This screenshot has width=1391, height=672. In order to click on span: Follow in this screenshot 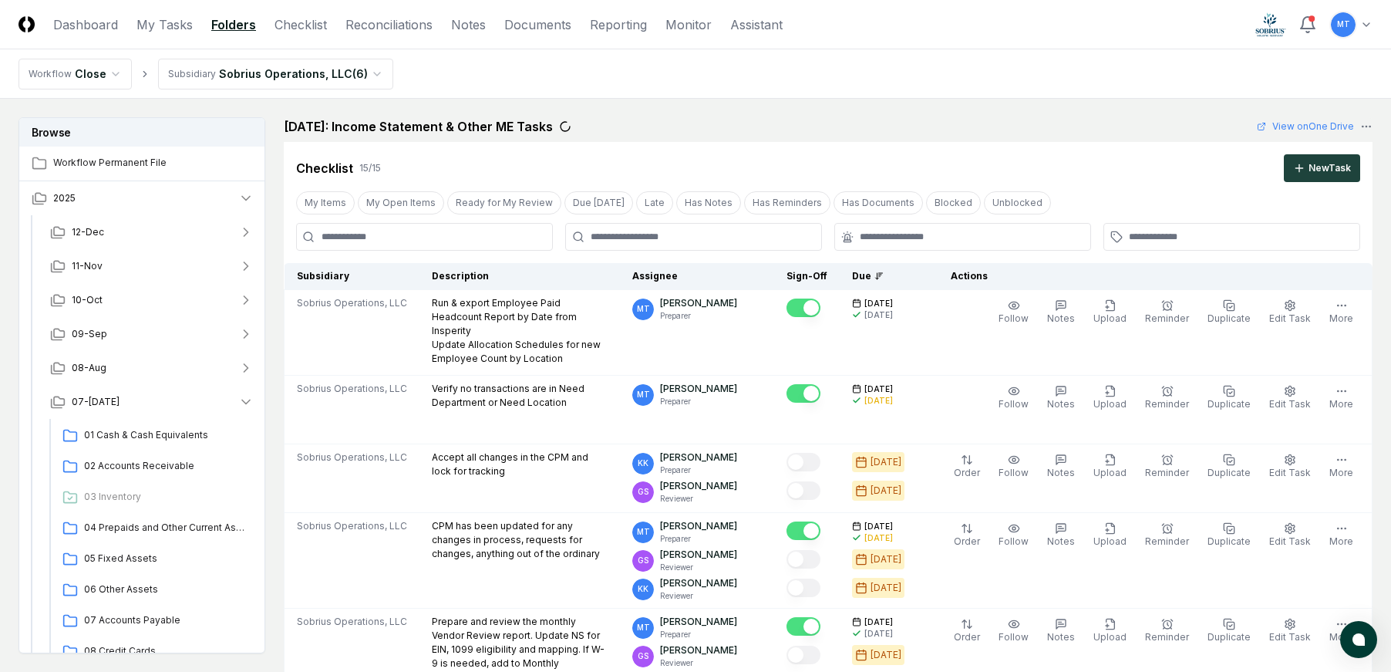, I will do `click(1013, 318)`.